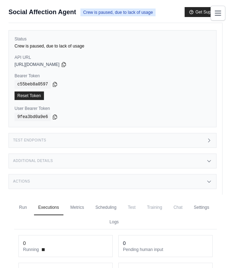  Describe the element at coordinates (22, 182) in the screenshot. I see `h3: Actions` at that location.